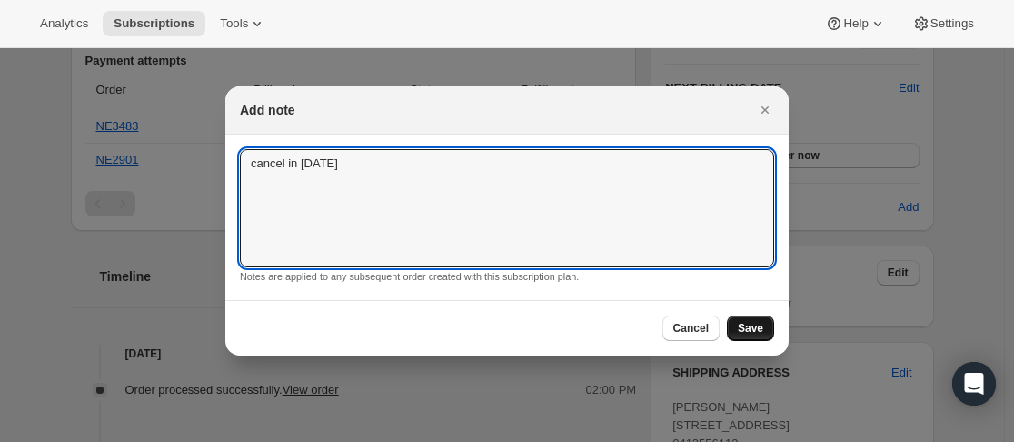 The width and height of the screenshot is (1014, 442). What do you see at coordinates (943, 24) in the screenshot?
I see `button: Settings` at bounding box center [943, 24].